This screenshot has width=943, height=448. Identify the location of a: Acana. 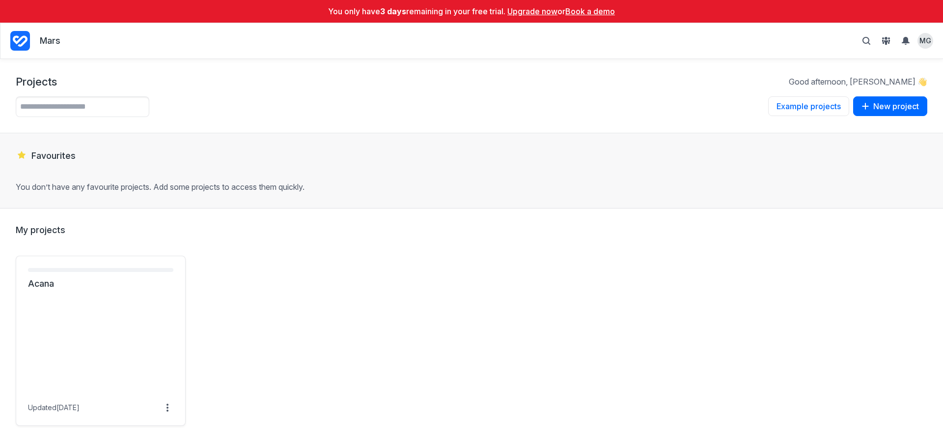
(101, 284).